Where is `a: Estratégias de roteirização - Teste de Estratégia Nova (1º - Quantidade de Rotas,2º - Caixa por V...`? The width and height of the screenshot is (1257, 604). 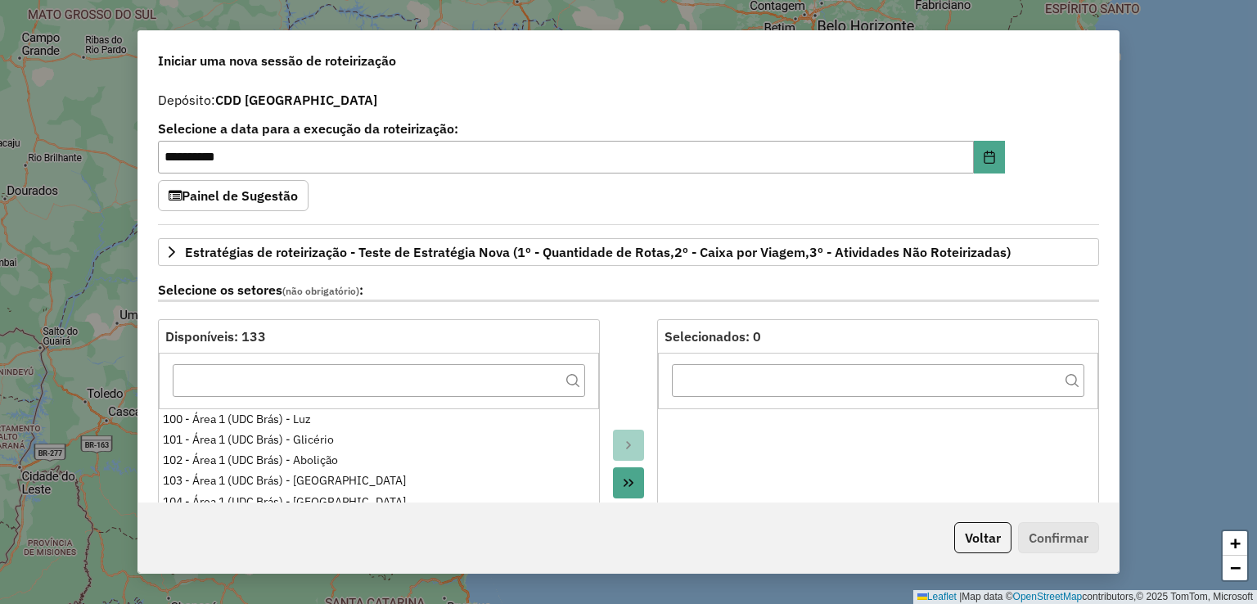 a: Estratégias de roteirização - Teste de Estratégia Nova (1º - Quantidade de Rotas,2º - Caixa por V... is located at coordinates (628, 252).